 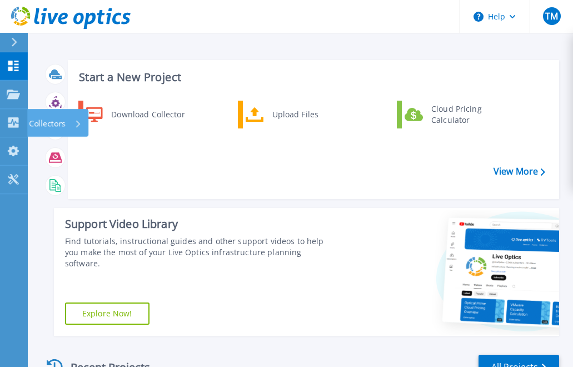 I want to click on p: Collectors, so click(x=47, y=123).